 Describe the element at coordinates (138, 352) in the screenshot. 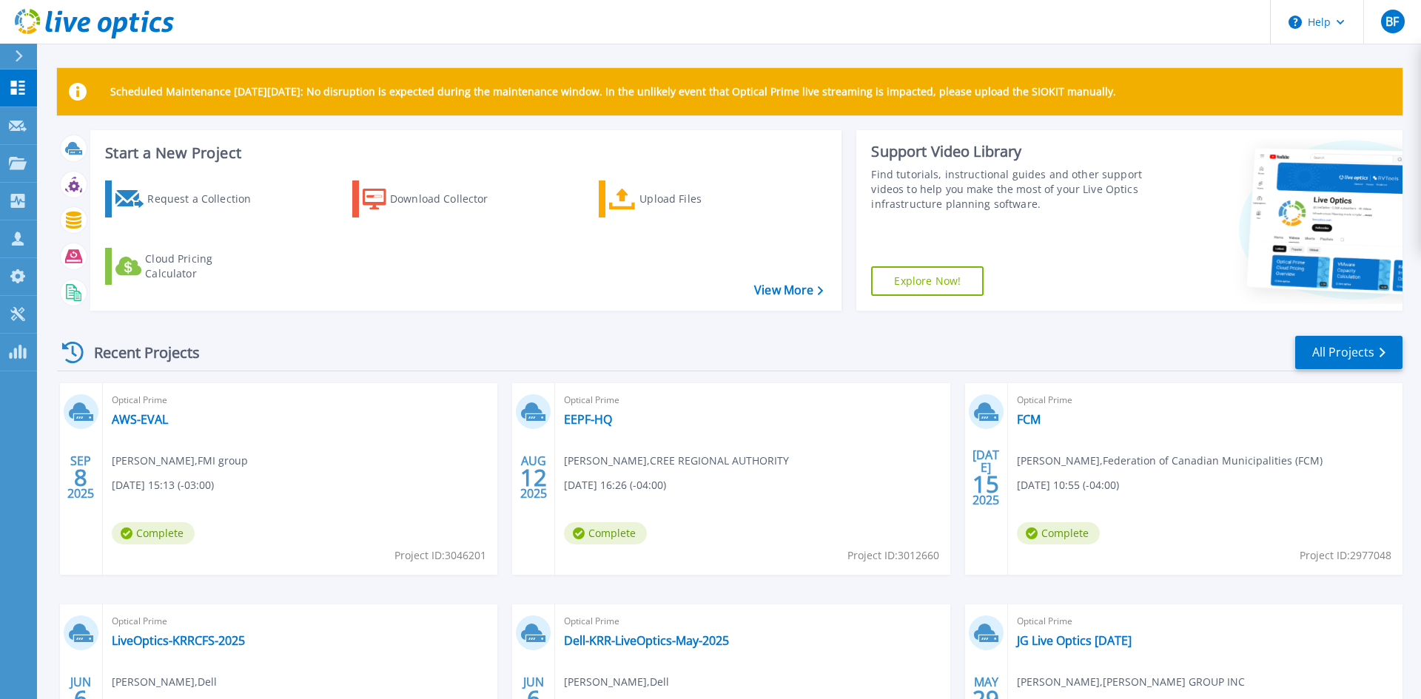

I see `div: Recent Projects` at that location.